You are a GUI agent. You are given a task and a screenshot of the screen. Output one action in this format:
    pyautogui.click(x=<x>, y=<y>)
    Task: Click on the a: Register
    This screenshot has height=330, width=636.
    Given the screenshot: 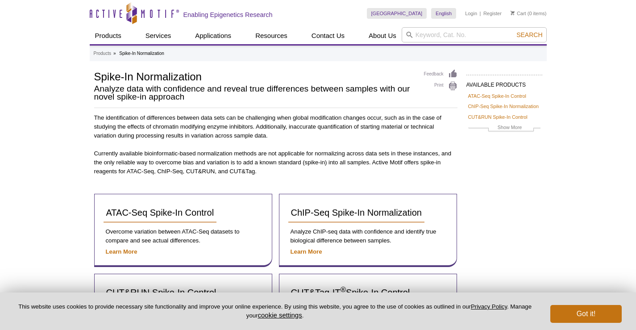 What is the action you would take?
    pyautogui.click(x=493, y=13)
    